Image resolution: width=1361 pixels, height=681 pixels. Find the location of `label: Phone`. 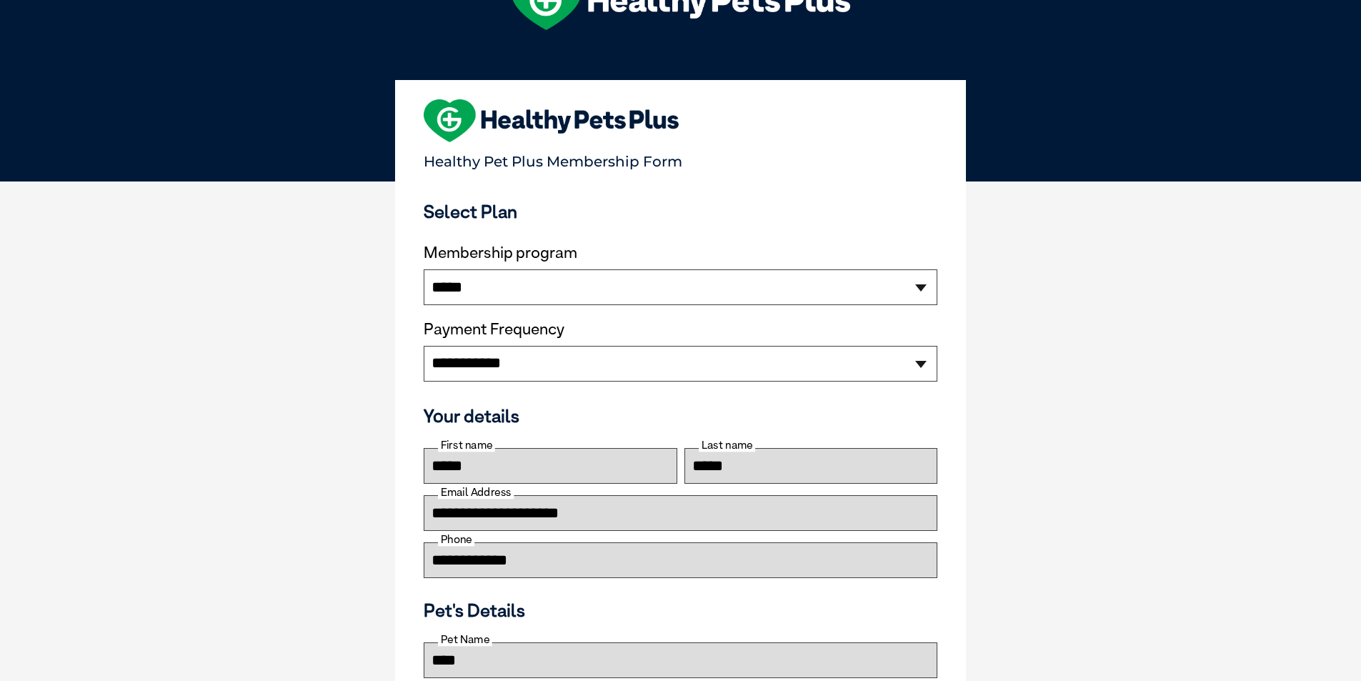

label: Phone is located at coordinates (456, 539).